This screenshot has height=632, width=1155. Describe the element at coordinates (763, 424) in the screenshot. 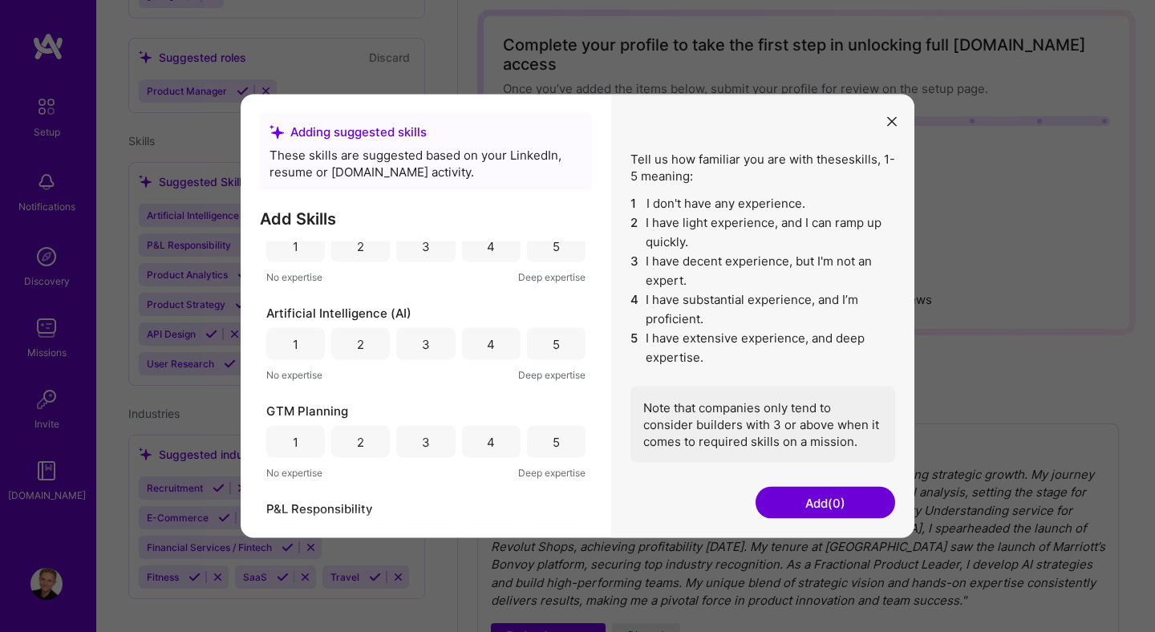

I see `div: Note that companies only tend to consider builders with 3 or above when it comes to required skil...` at that location.